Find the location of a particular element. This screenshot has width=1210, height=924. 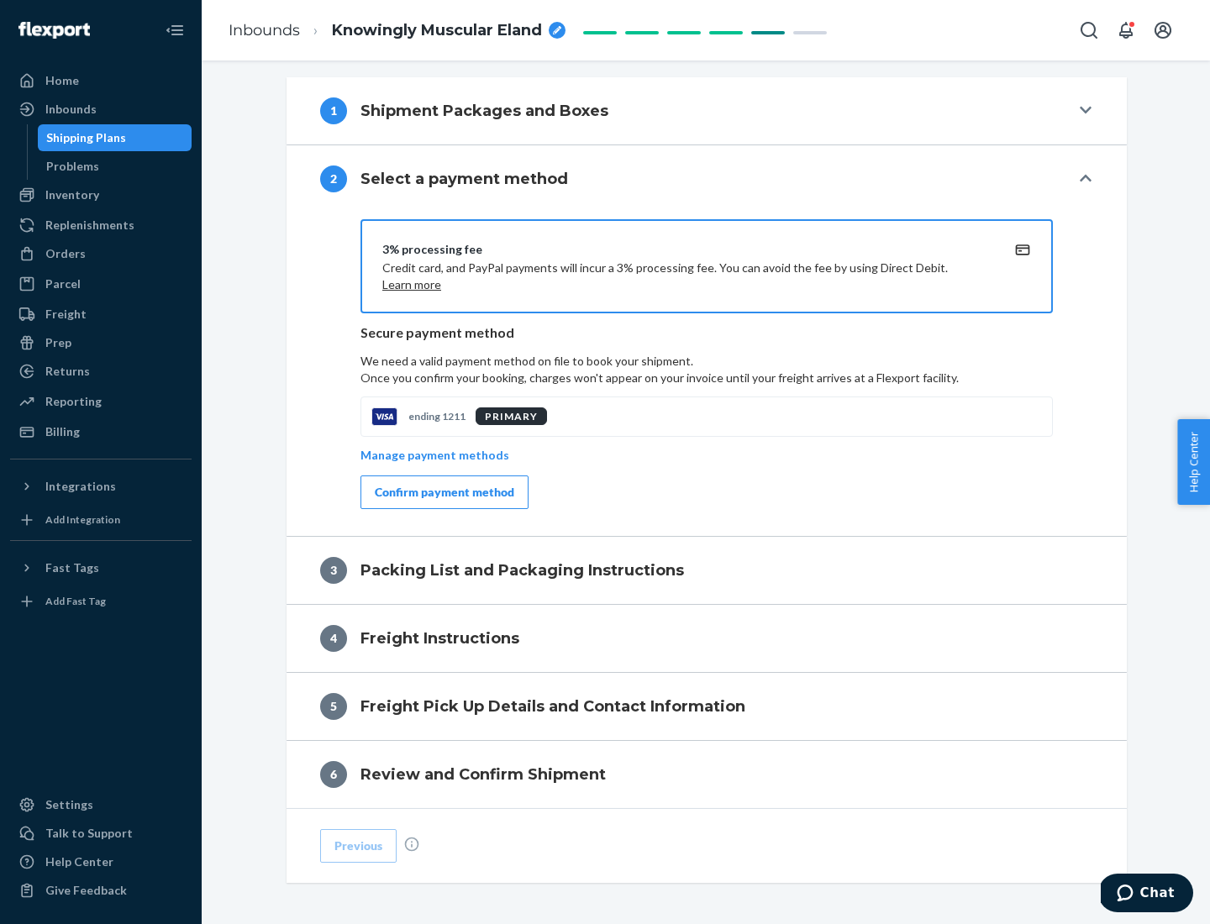

div: 5 is located at coordinates (334, 707).